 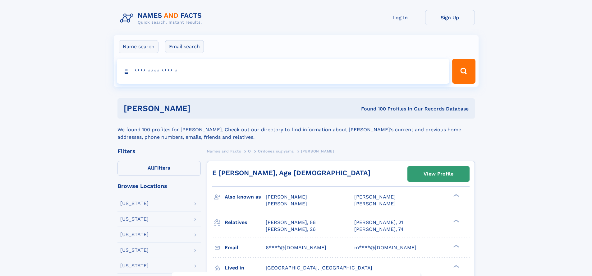 What do you see at coordinates (276, 151) in the screenshot?
I see `a: Ordonez sugiyama` at bounding box center [276, 151].